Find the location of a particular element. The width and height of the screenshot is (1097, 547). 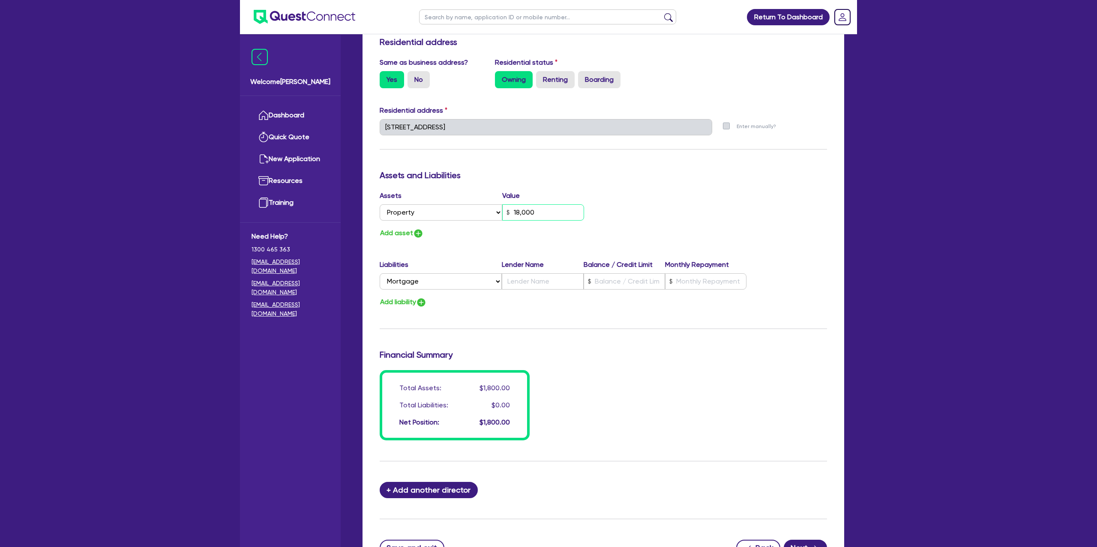

label: Same as business address? is located at coordinates (424, 63).